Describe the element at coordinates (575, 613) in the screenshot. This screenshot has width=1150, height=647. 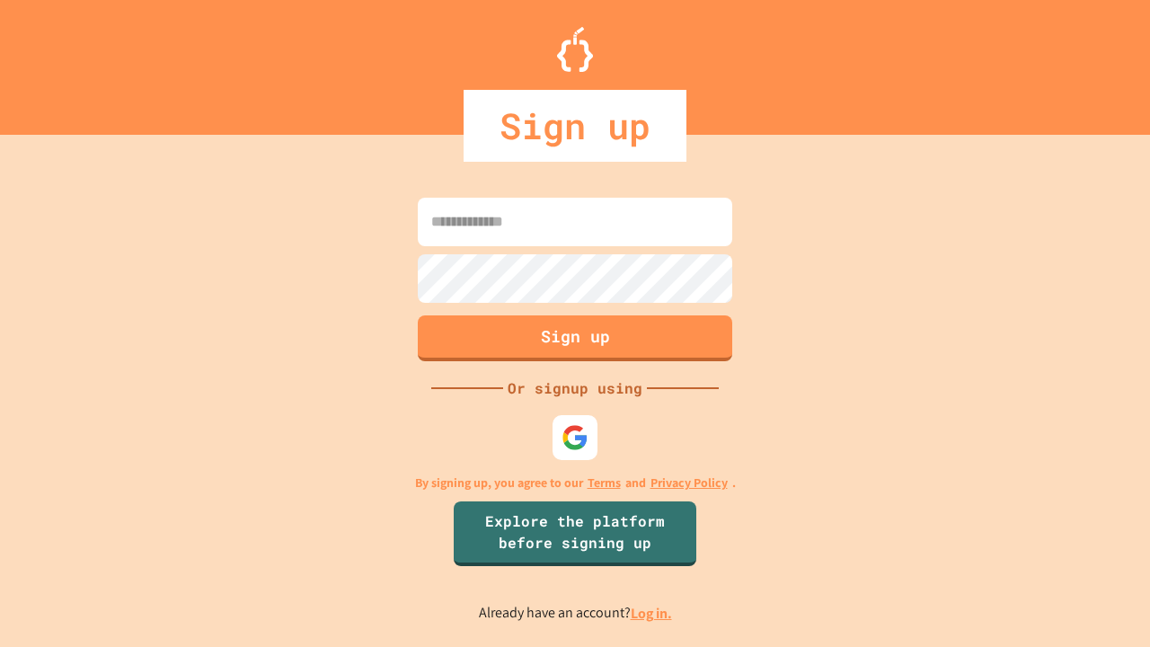
I see `p: Already have an account?` at that location.